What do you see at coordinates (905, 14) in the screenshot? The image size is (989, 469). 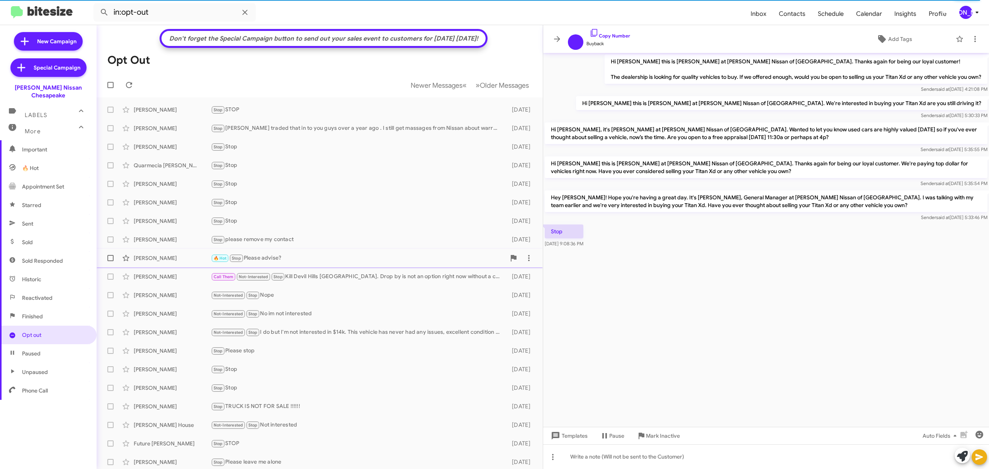 I see `span: Insights` at bounding box center [905, 14].